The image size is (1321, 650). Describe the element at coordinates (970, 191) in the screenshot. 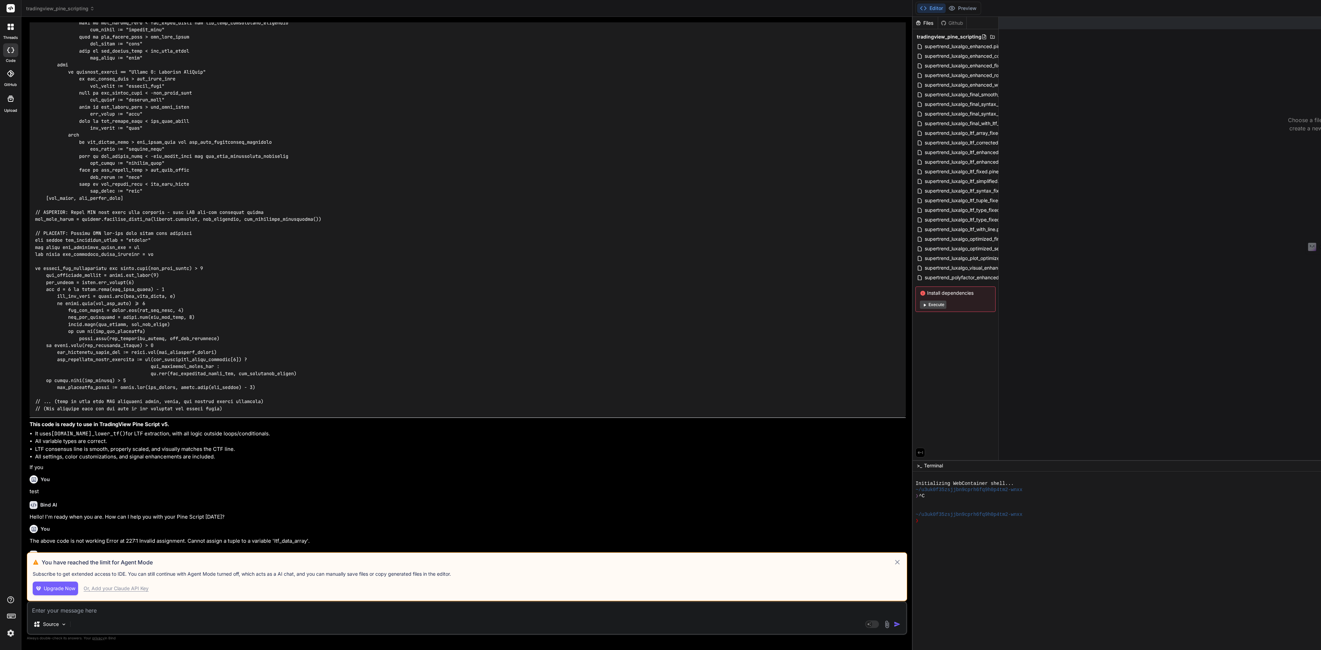

I see `span: supertrend_luxalgo_ltf_syntax_fixed.pine` at that location.